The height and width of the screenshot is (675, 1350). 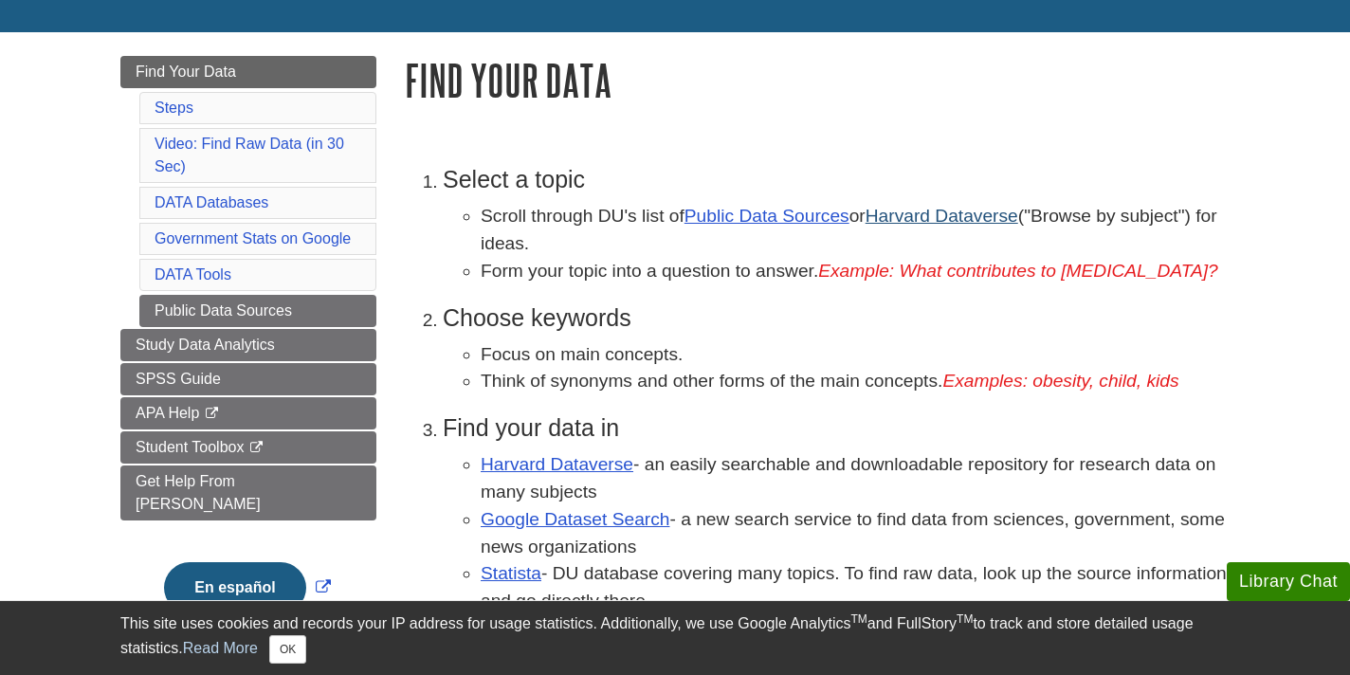 What do you see at coordinates (855, 381) in the screenshot?
I see `li: Think of synonyms and other forms of the main concepts.` at bounding box center [855, 381].